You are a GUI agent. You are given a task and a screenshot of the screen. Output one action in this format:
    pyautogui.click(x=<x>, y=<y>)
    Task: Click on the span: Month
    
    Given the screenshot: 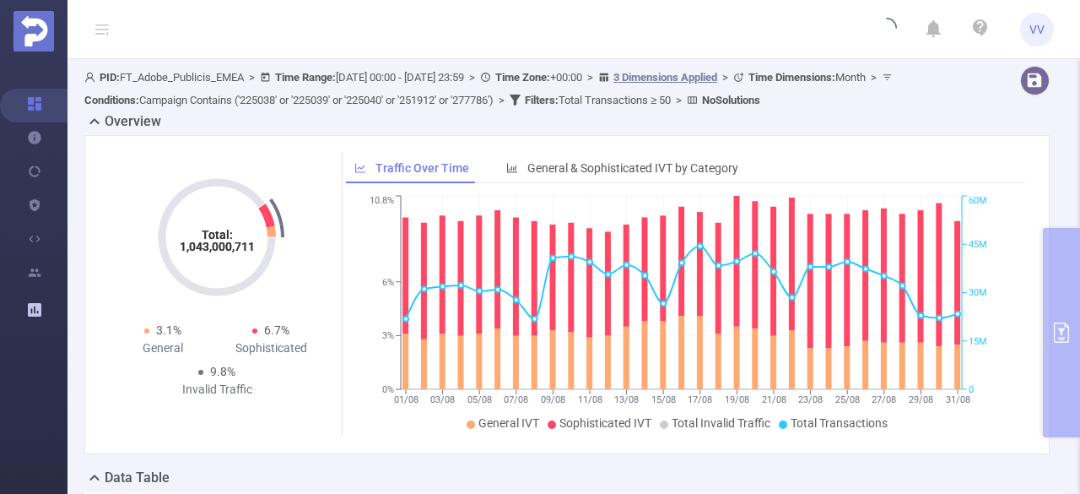 What is the action you would take?
    pyautogui.click(x=807, y=77)
    